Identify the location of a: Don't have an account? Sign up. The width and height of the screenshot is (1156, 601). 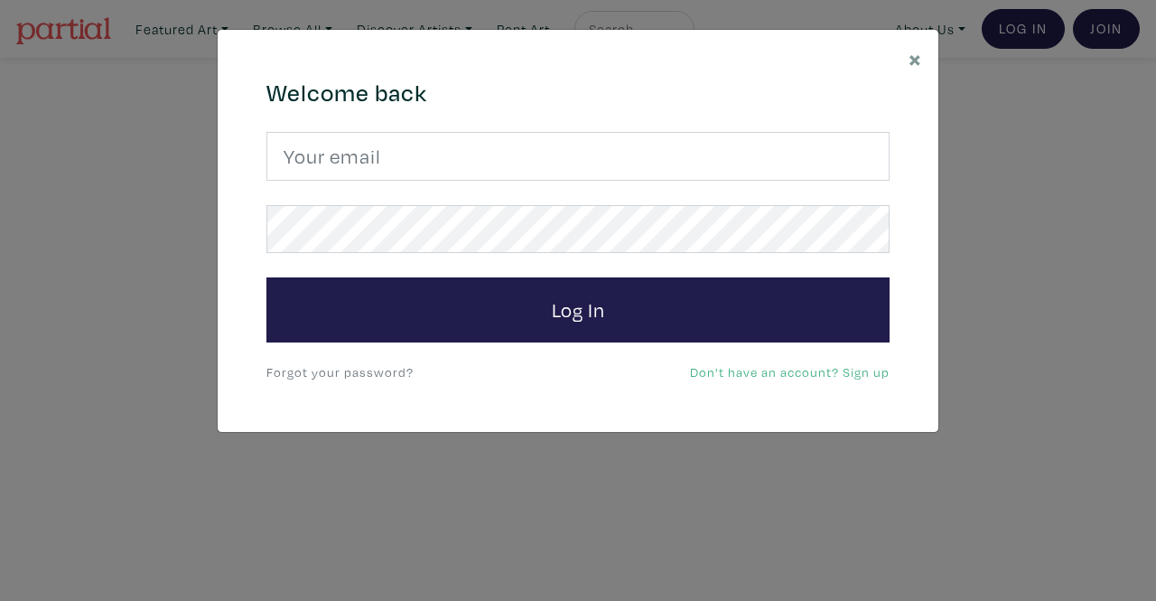
(789, 371).